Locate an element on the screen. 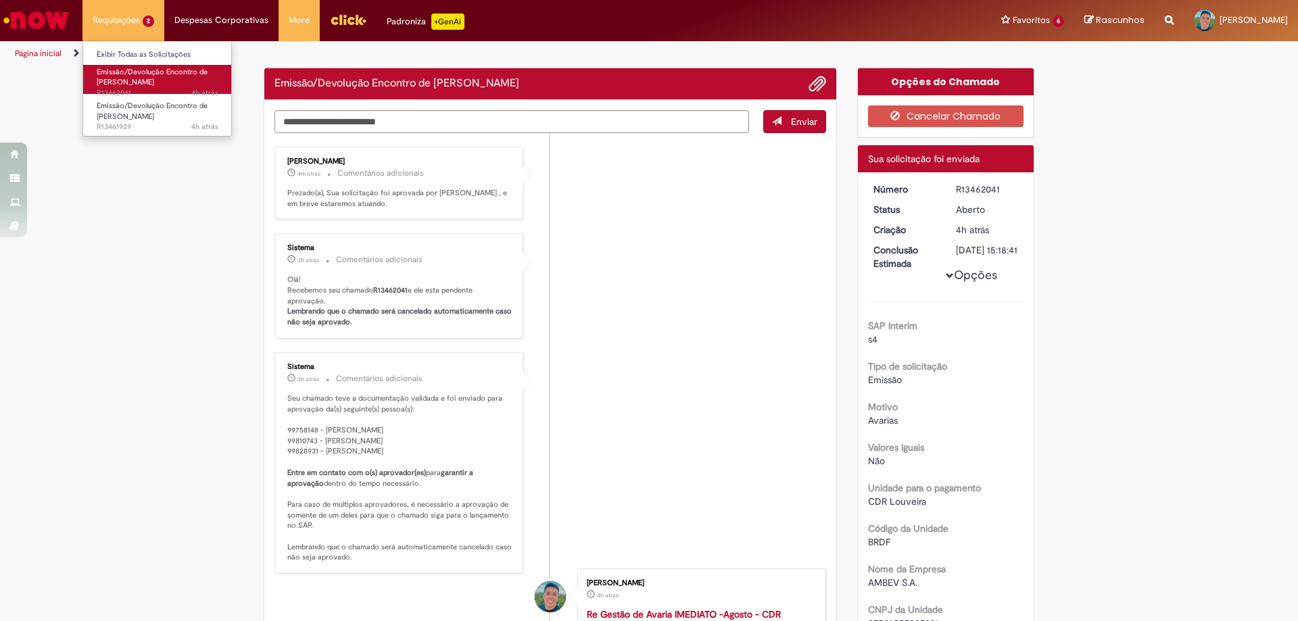  span: CDR Louveira is located at coordinates (897, 502).